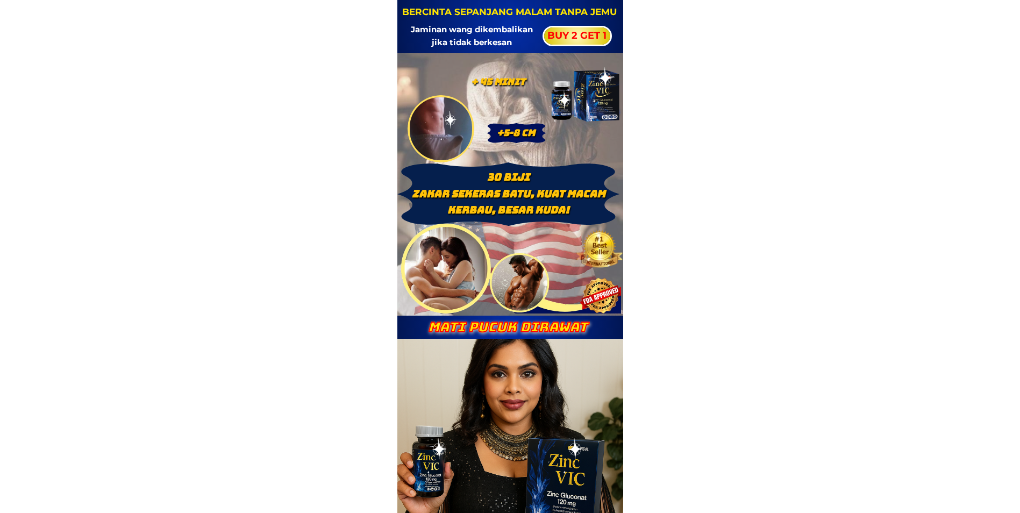  What do you see at coordinates (516, 133) in the screenshot?
I see `span: +5-8 Cm` at bounding box center [516, 133].